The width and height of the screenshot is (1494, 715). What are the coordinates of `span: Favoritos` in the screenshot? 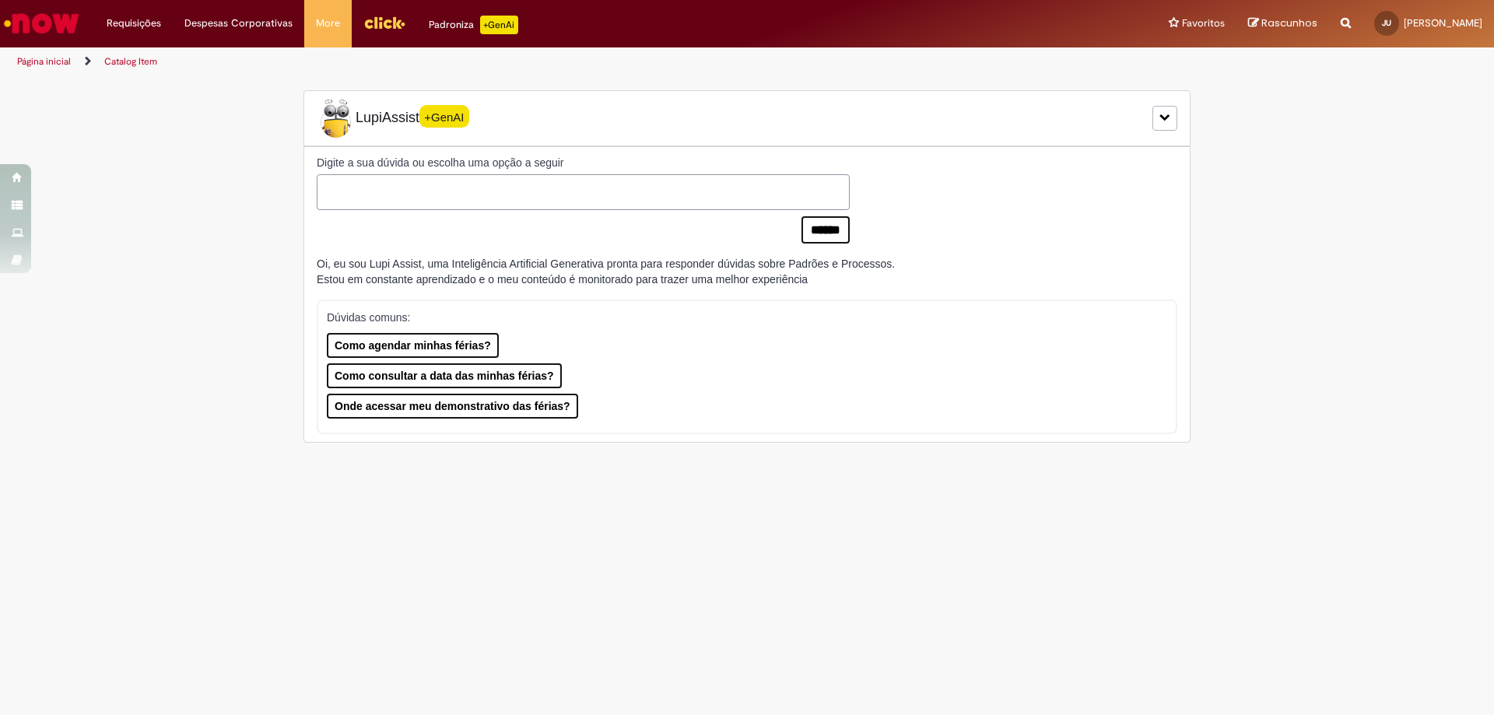 It's located at (1203, 23).